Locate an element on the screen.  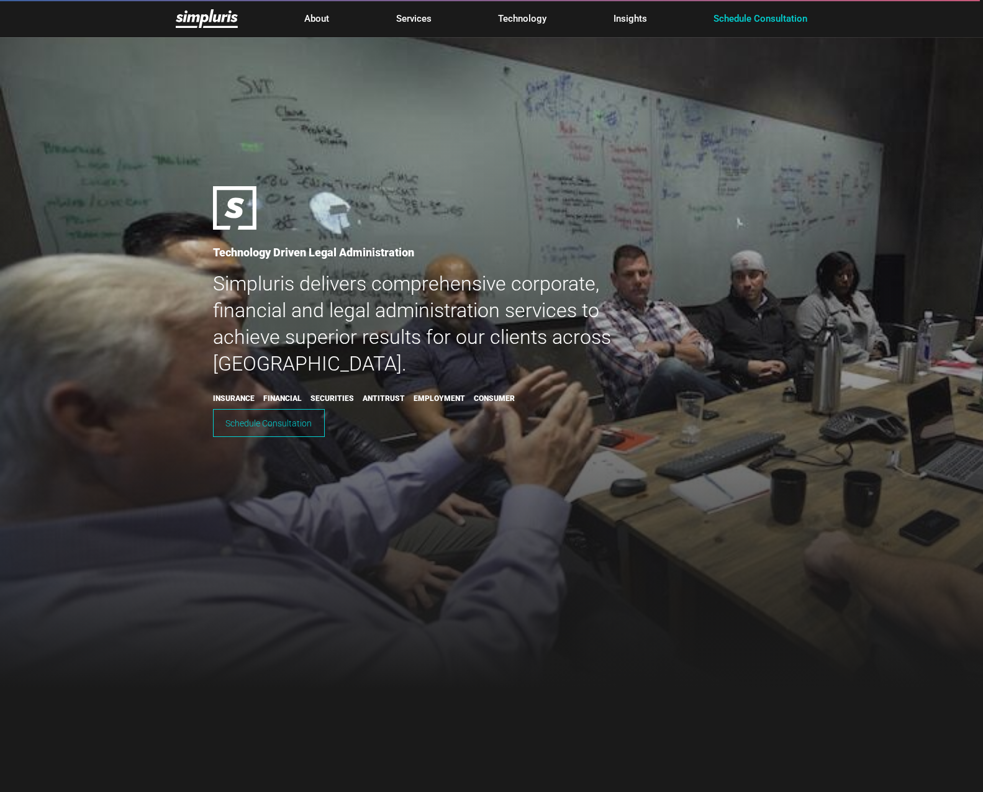
a: About is located at coordinates (317, 19).